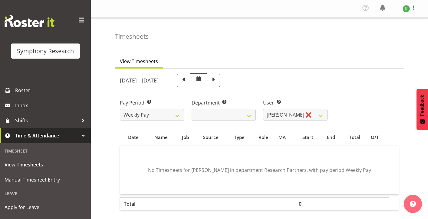 The height and width of the screenshot is (219, 428). I want to click on div: End, so click(331, 137).